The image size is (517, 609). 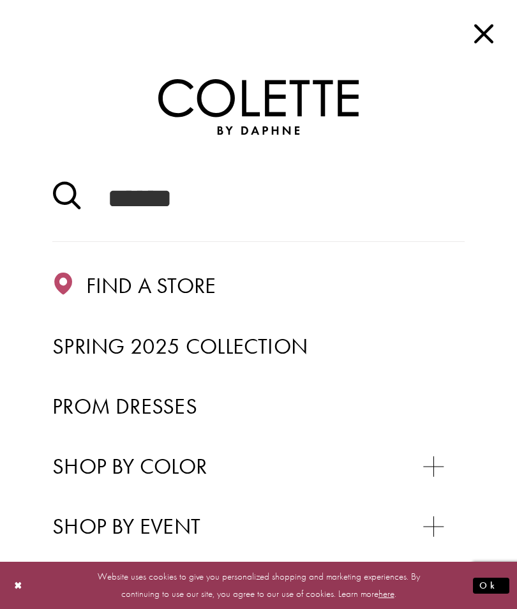 What do you see at coordinates (124, 406) in the screenshot?
I see `span: Prom Dresses` at bounding box center [124, 406].